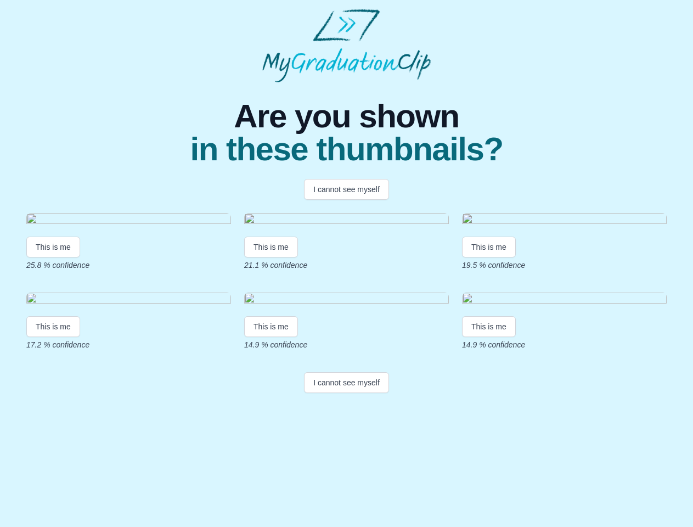  Describe the element at coordinates (347, 46) in the screenshot. I see `img: MyGraduationClip` at that location.